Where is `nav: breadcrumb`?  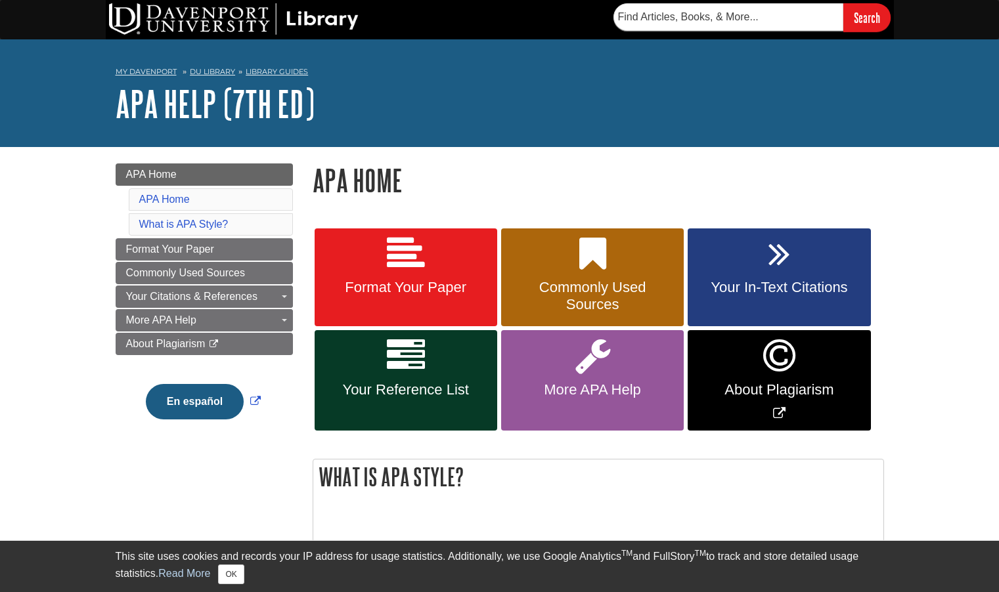
nav: breadcrumb is located at coordinates (500, 74).